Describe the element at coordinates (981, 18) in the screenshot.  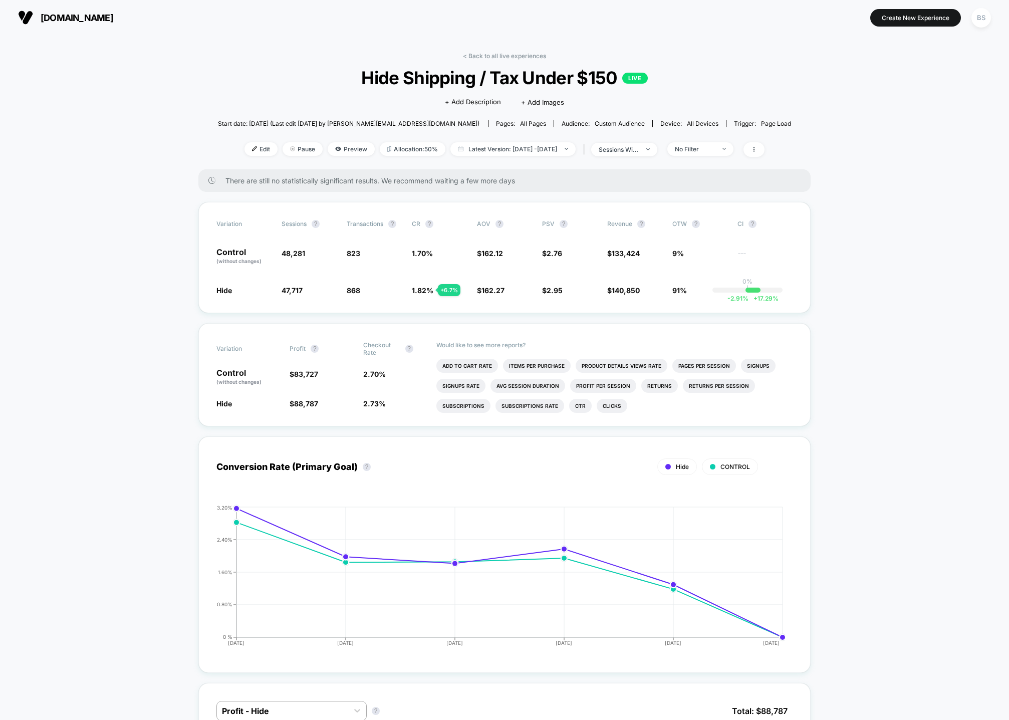
I see `div: BS` at that location.